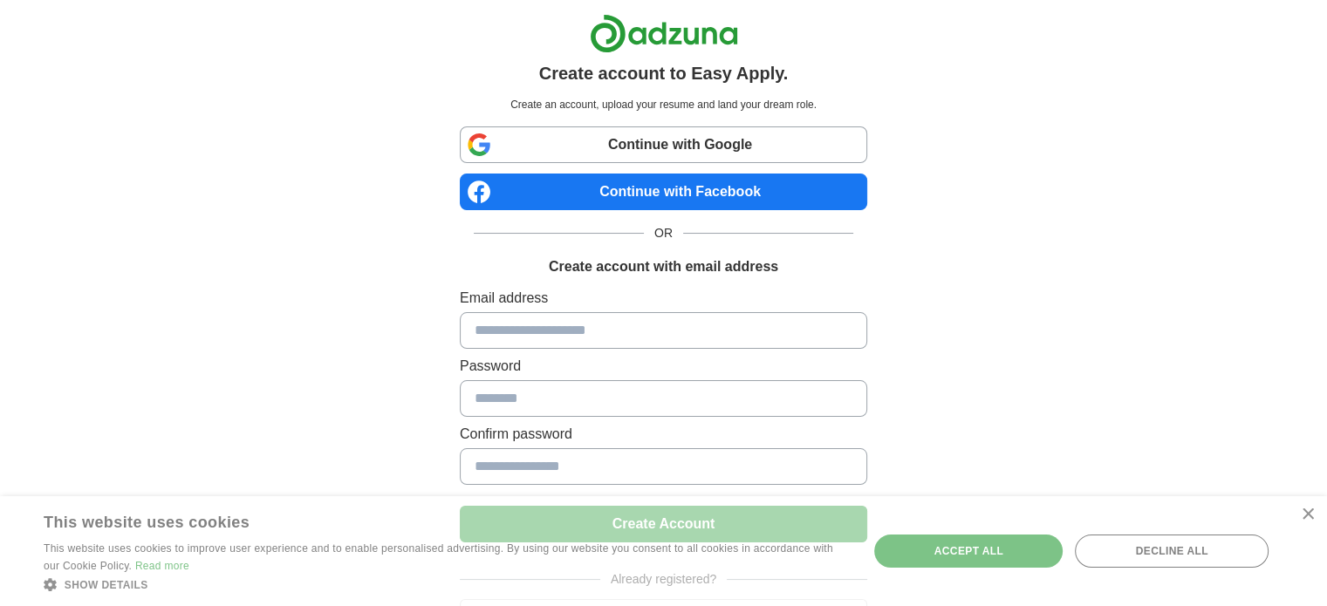 The height and width of the screenshot is (606, 1327). I want to click on a: Continue with Google, so click(663, 145).